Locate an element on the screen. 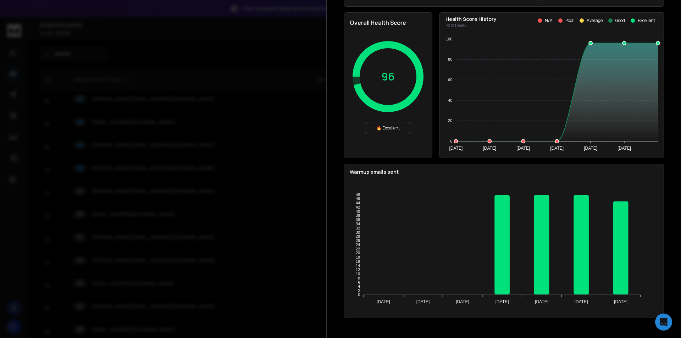  tspan: 80 is located at coordinates (450, 59).